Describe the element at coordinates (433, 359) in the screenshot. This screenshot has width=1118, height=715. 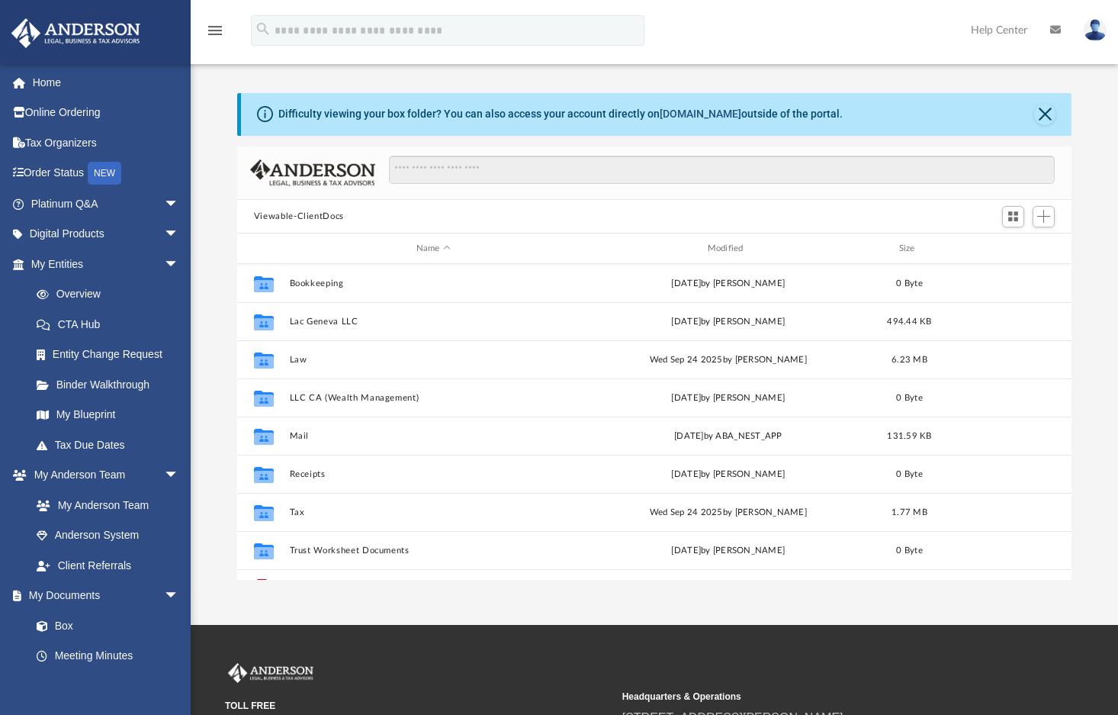
I see `button: Law` at that location.